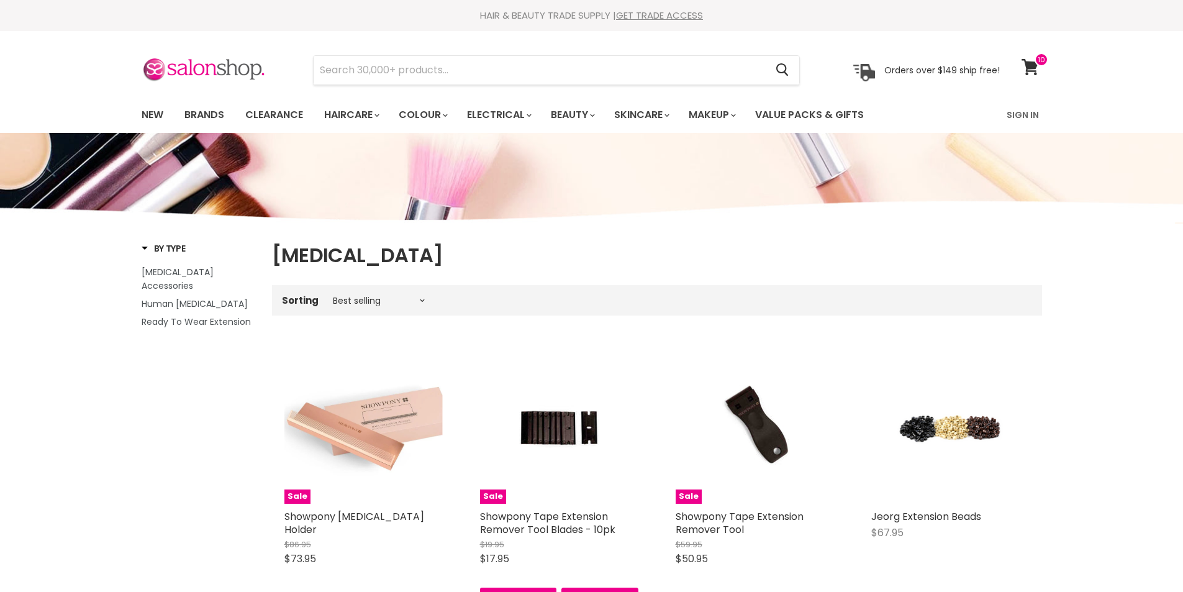 This screenshot has width=1183, height=592. I want to click on p: Orders over $149 ship free!, so click(942, 70).